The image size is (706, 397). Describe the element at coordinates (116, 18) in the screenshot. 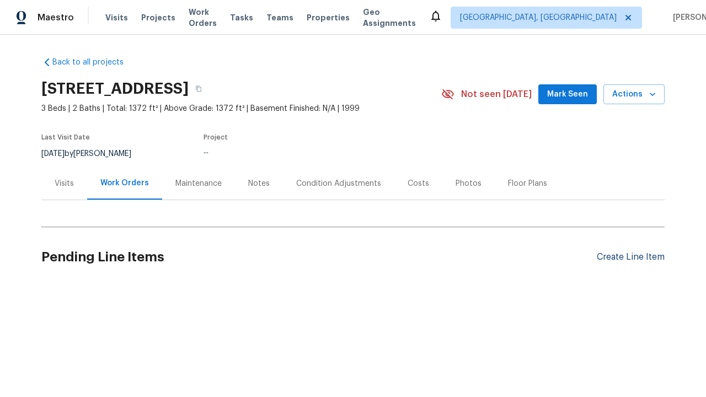

I see `span: Visits` at that location.